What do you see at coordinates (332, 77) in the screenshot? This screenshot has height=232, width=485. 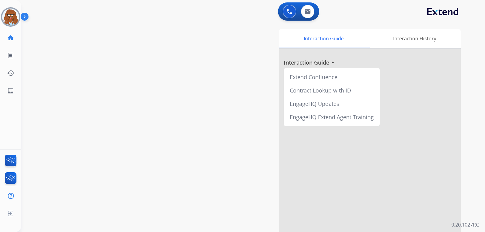 I see `div: Extend Confluence` at bounding box center [332, 77].